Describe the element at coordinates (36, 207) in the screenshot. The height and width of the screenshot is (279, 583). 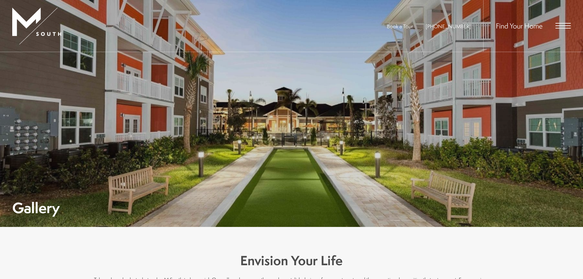
I see `h1: Gallery` at that location.